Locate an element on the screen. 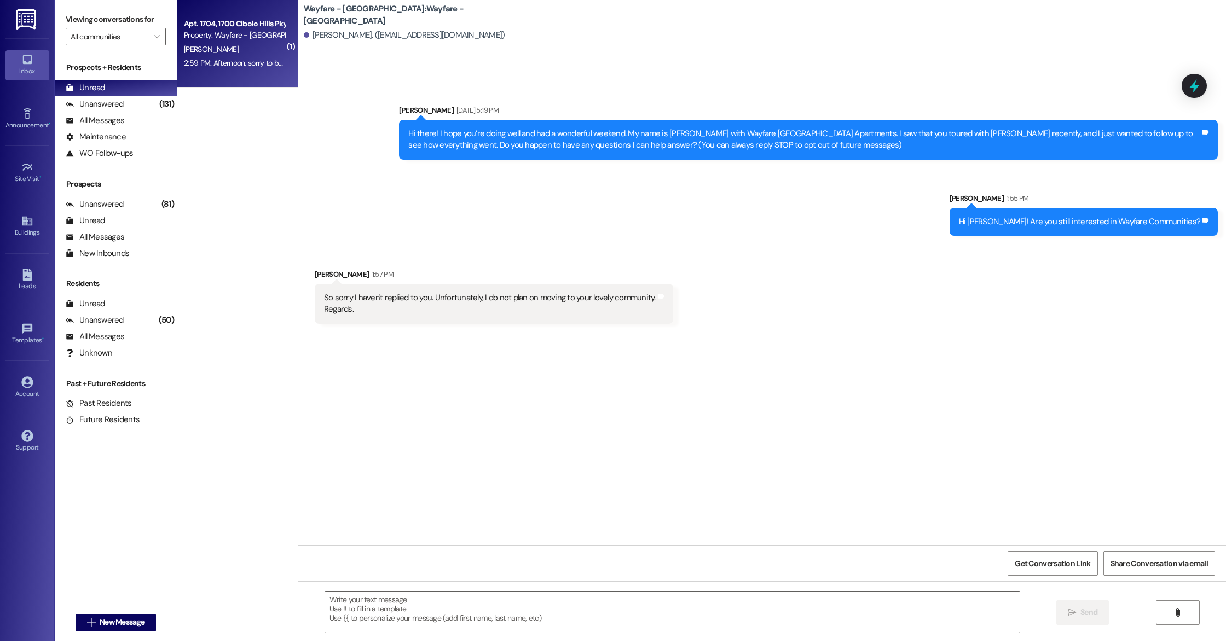  label: Viewing conversations for is located at coordinates (115, 19).